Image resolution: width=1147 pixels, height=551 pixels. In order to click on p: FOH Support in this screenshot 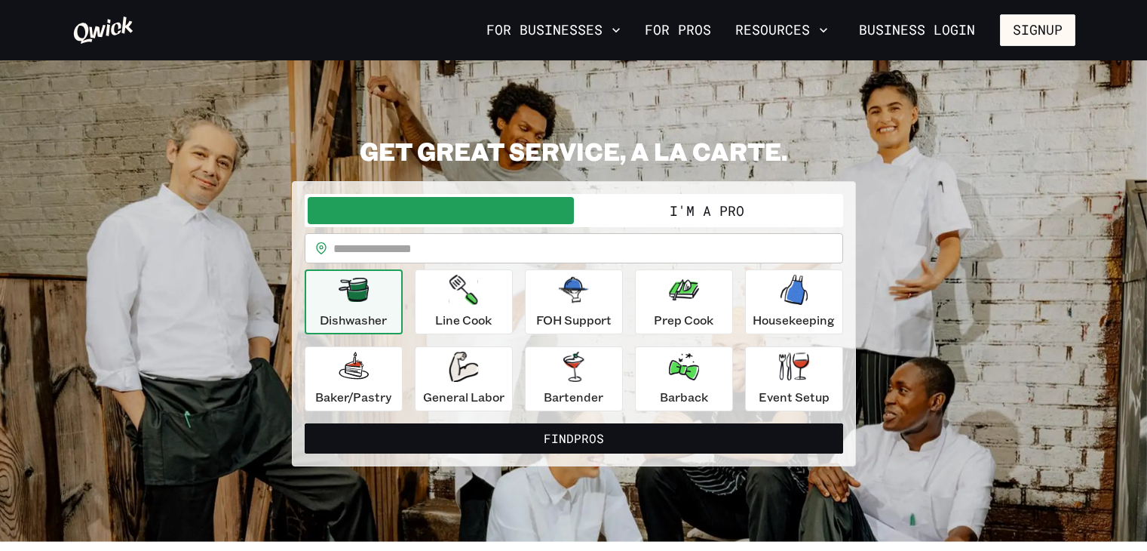, I will do `click(574, 320)`.